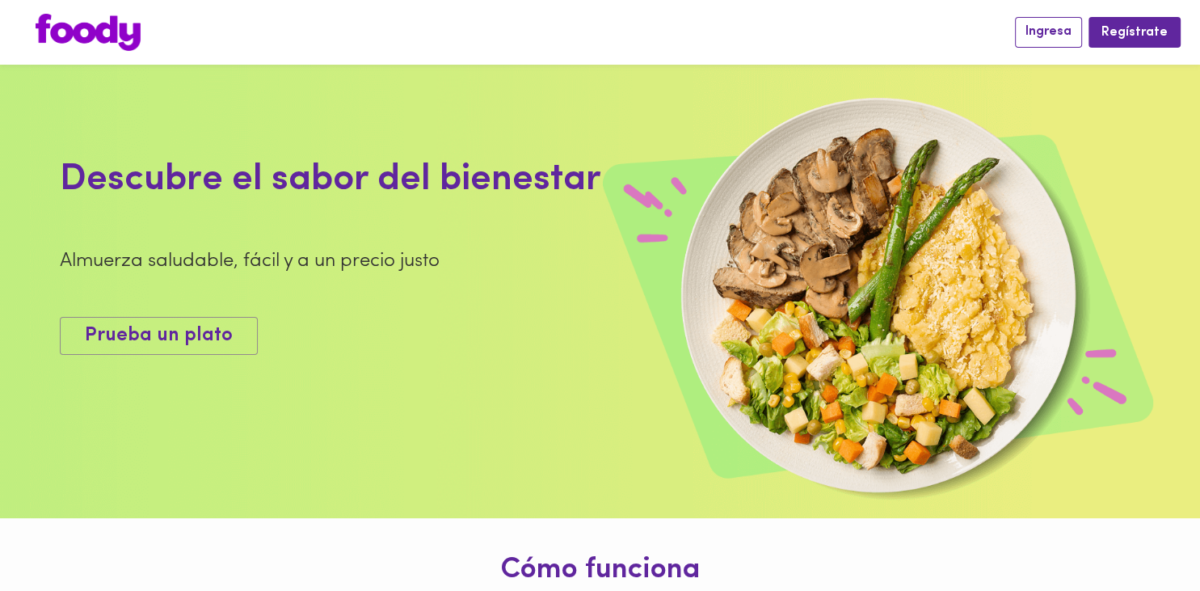 The height and width of the screenshot is (591, 1200). What do you see at coordinates (1048, 32) in the screenshot?
I see `span: Ingresa` at bounding box center [1048, 32].